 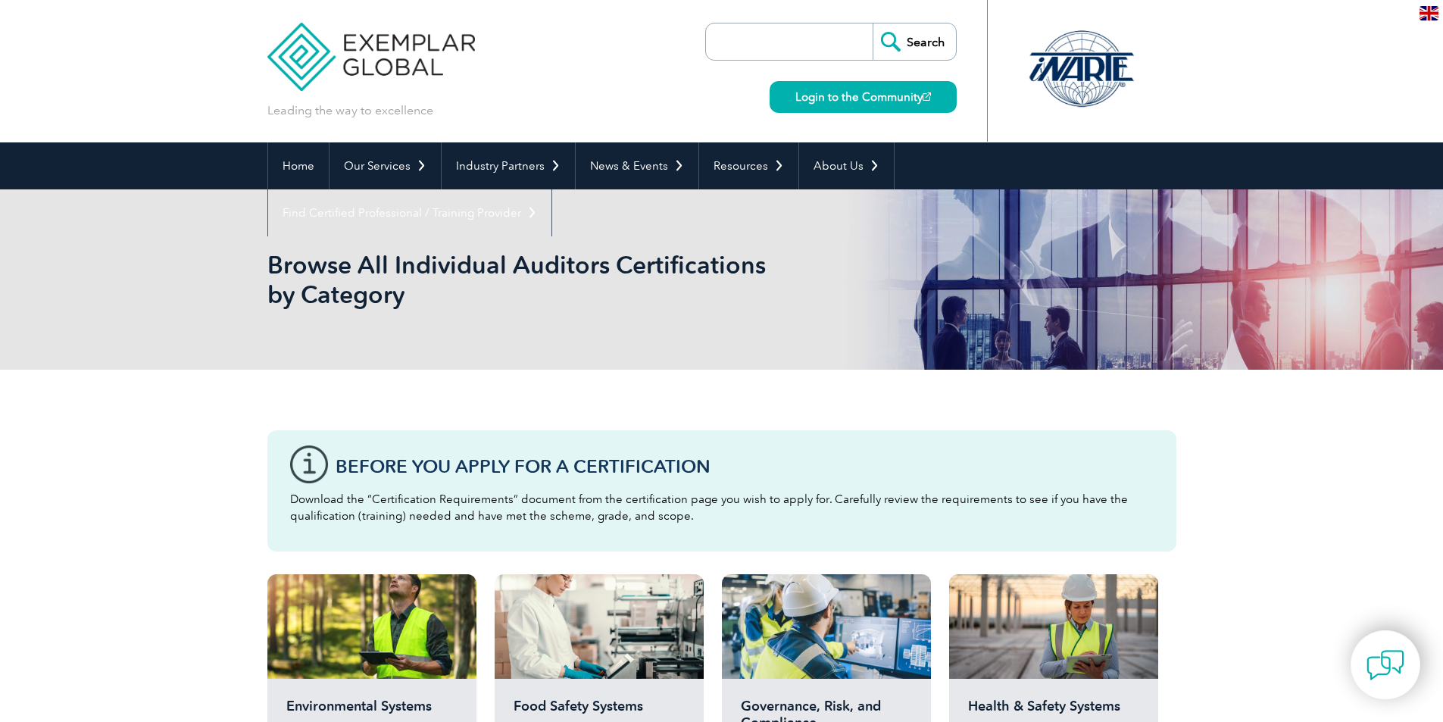 What do you see at coordinates (846, 166) in the screenshot?
I see `a: About Us` at bounding box center [846, 166].